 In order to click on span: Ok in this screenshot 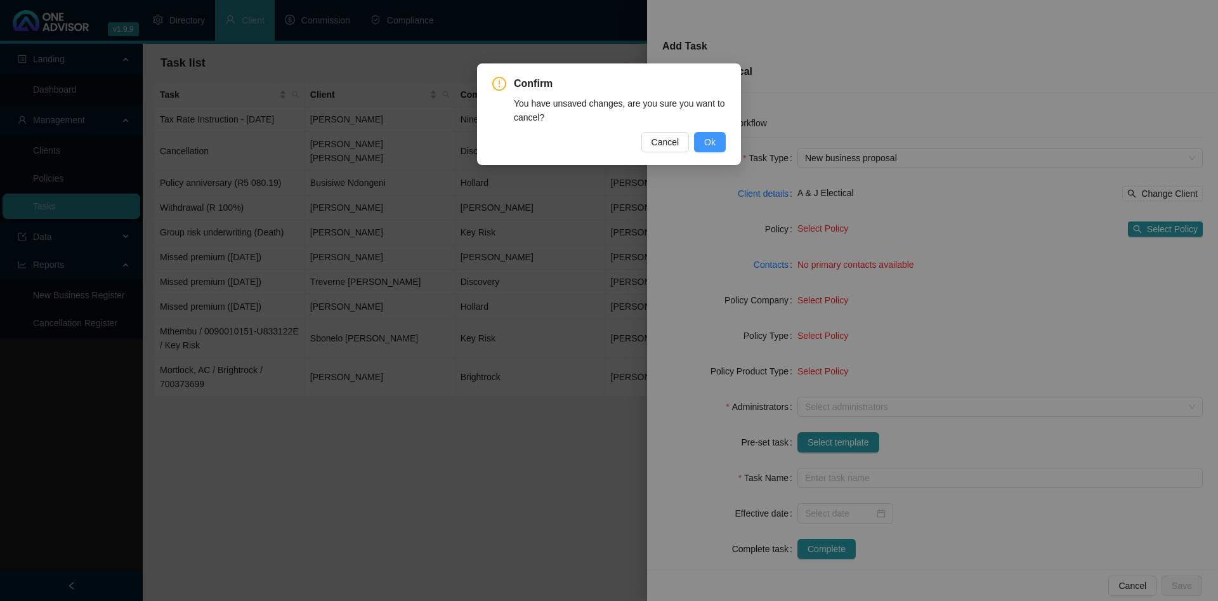, I will do `click(710, 142)`.